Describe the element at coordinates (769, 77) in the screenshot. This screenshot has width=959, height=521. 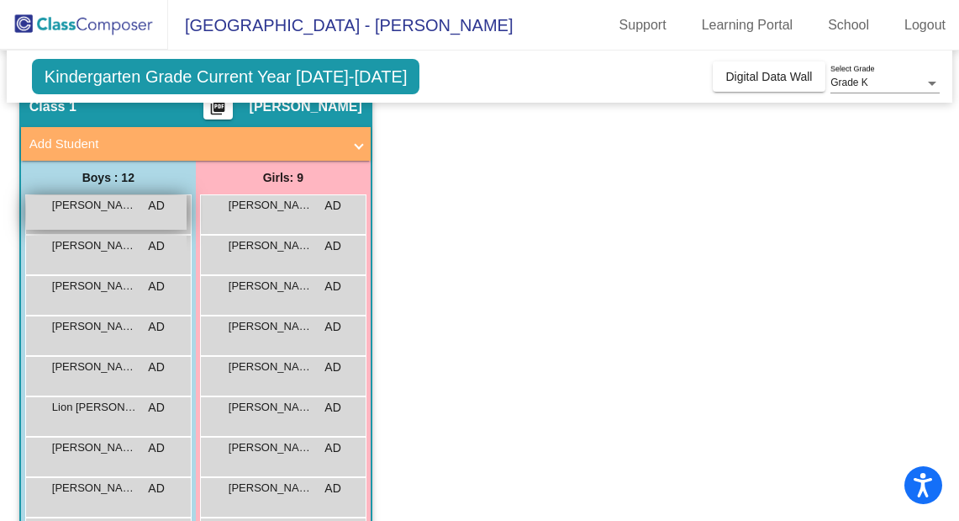
I see `span: Digital Data Wall` at that location.